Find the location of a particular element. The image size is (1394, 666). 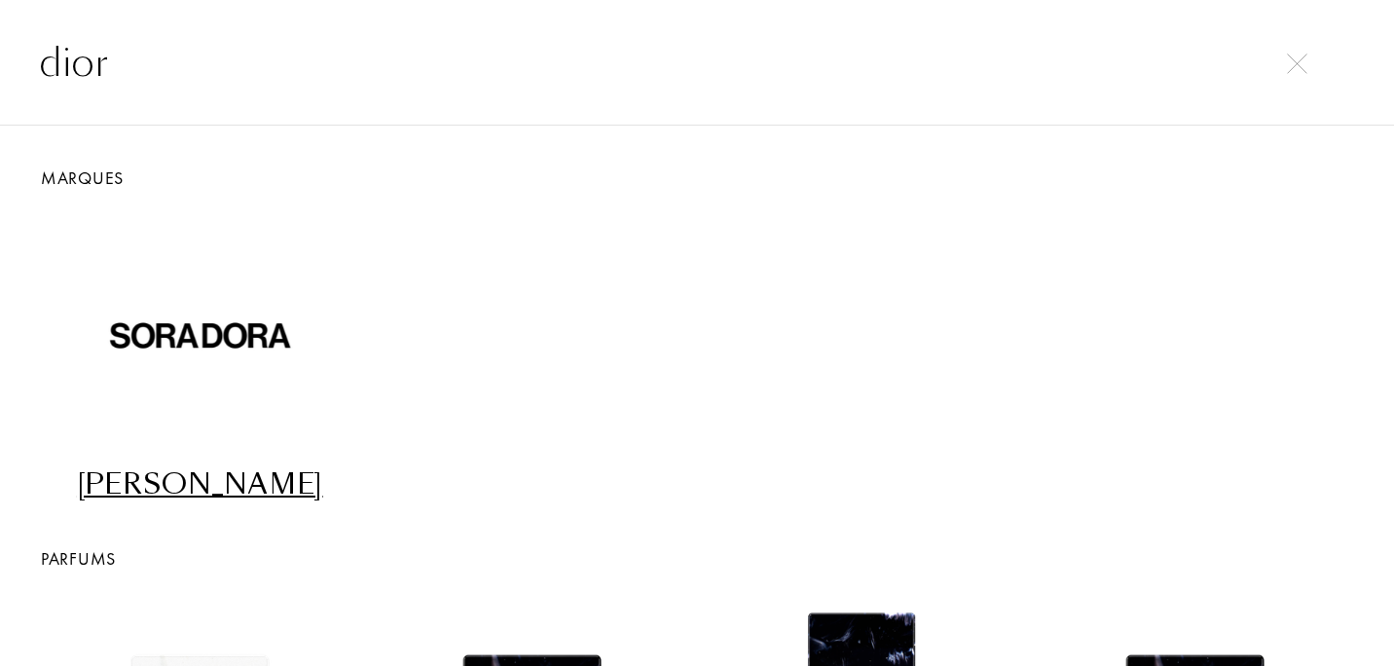

img: cross.svg is located at coordinates (1297, 63).